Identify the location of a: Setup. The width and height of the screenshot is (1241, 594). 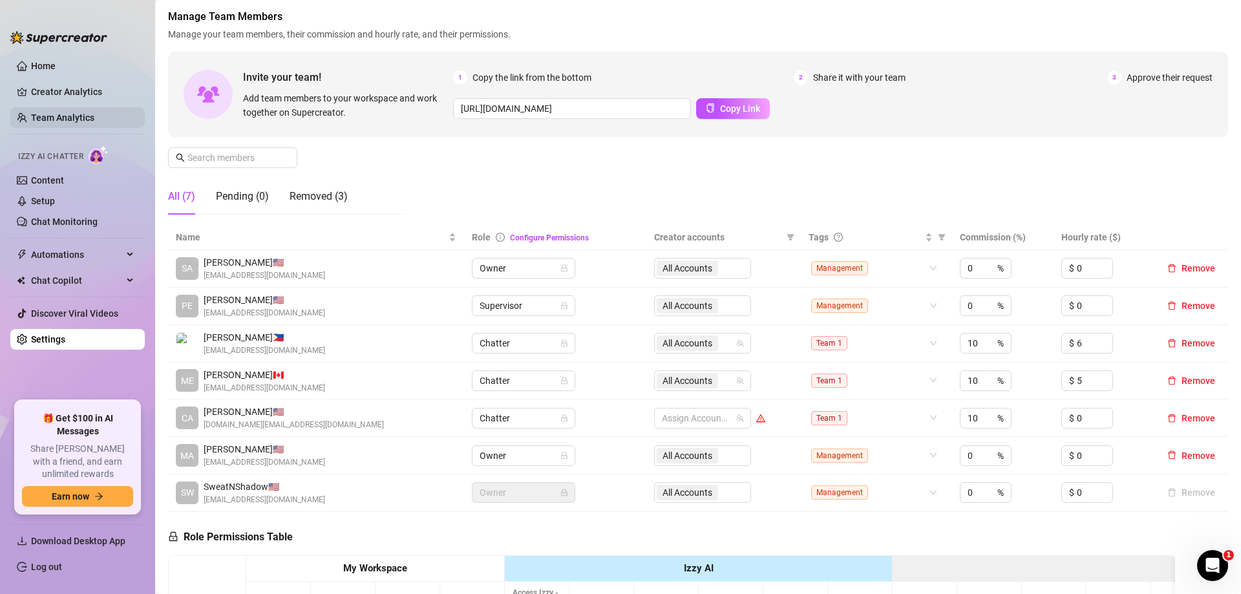
(43, 201).